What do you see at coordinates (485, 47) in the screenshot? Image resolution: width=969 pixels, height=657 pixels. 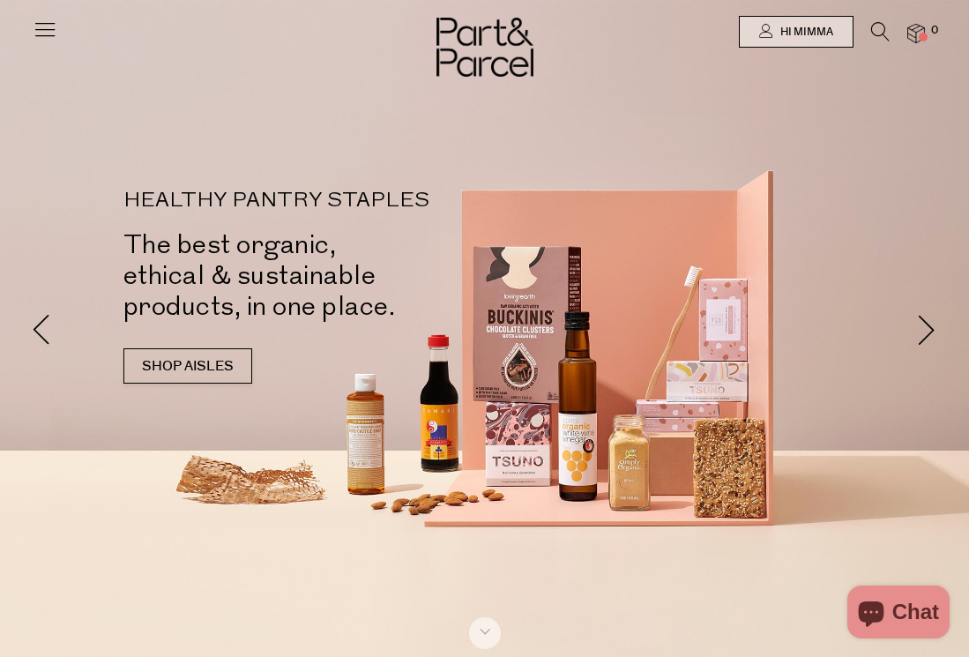 I see `img: Part&Parcel` at bounding box center [485, 47].